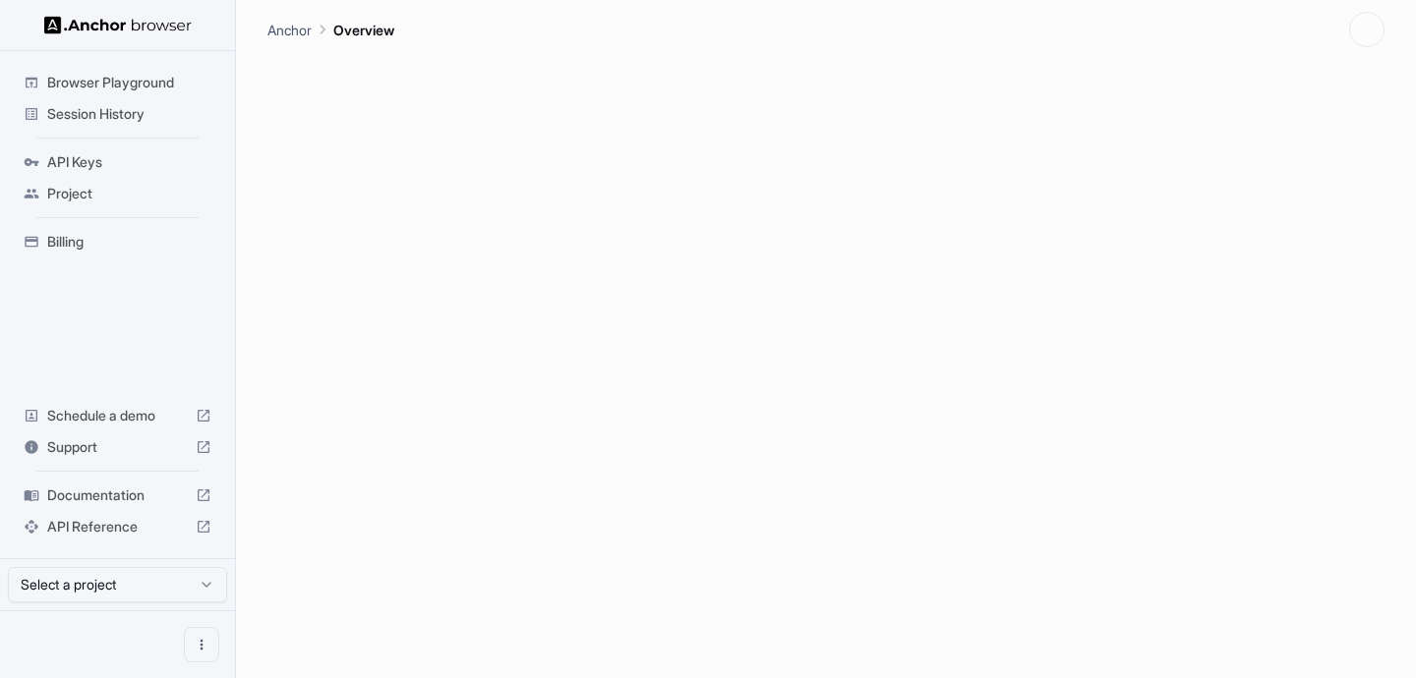 The image size is (1416, 678). What do you see at coordinates (117, 447) in the screenshot?
I see `span: Support` at bounding box center [117, 447].